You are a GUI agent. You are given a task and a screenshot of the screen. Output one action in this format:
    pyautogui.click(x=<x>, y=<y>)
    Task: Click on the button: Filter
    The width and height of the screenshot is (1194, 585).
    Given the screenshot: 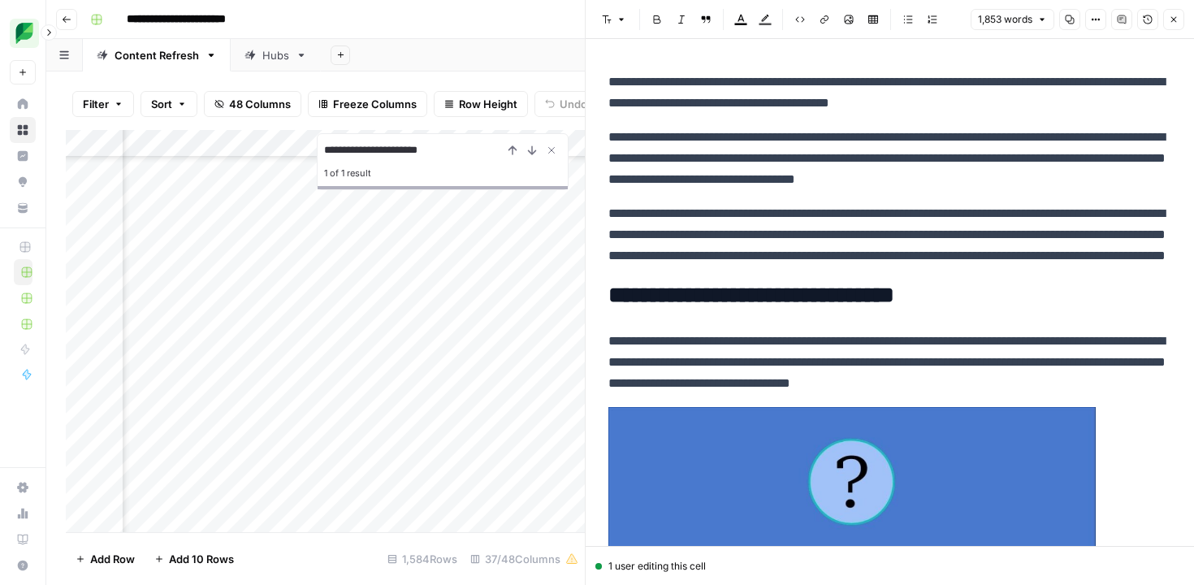 What is the action you would take?
    pyautogui.click(x=103, y=104)
    